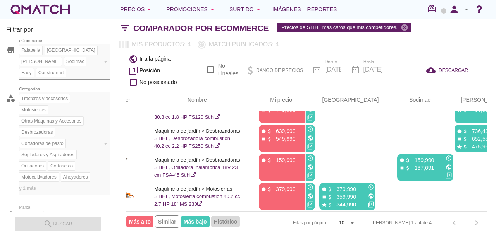 This screenshot has width=496, height=244. I want to click on i: filter_list, so click(125, 28).